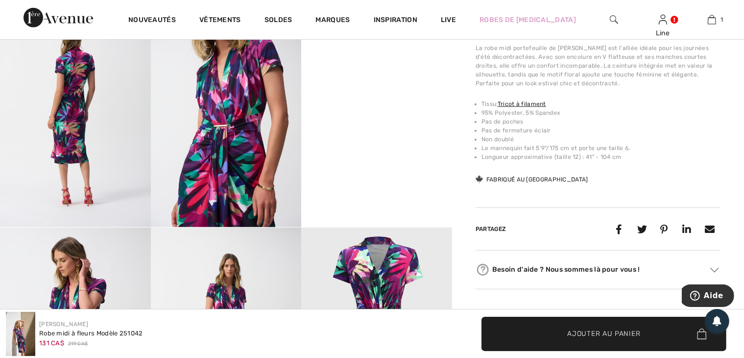 The height and width of the screenshot is (358, 744). What do you see at coordinates (614, 20) in the screenshot?
I see `img: recherche` at bounding box center [614, 20].